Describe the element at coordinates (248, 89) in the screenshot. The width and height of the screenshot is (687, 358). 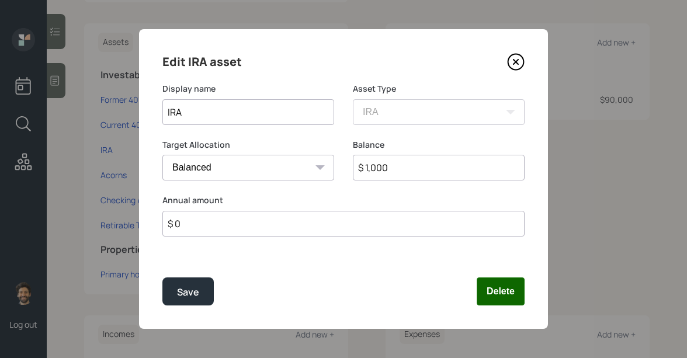
I see `label: Display name` at that location.